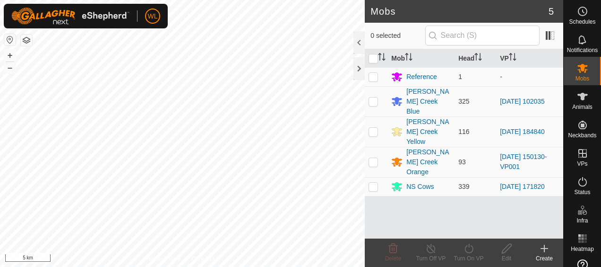 The width and height of the screenshot is (601, 267). What do you see at coordinates (460, 77) in the screenshot?
I see `span: 1` at bounding box center [460, 77].